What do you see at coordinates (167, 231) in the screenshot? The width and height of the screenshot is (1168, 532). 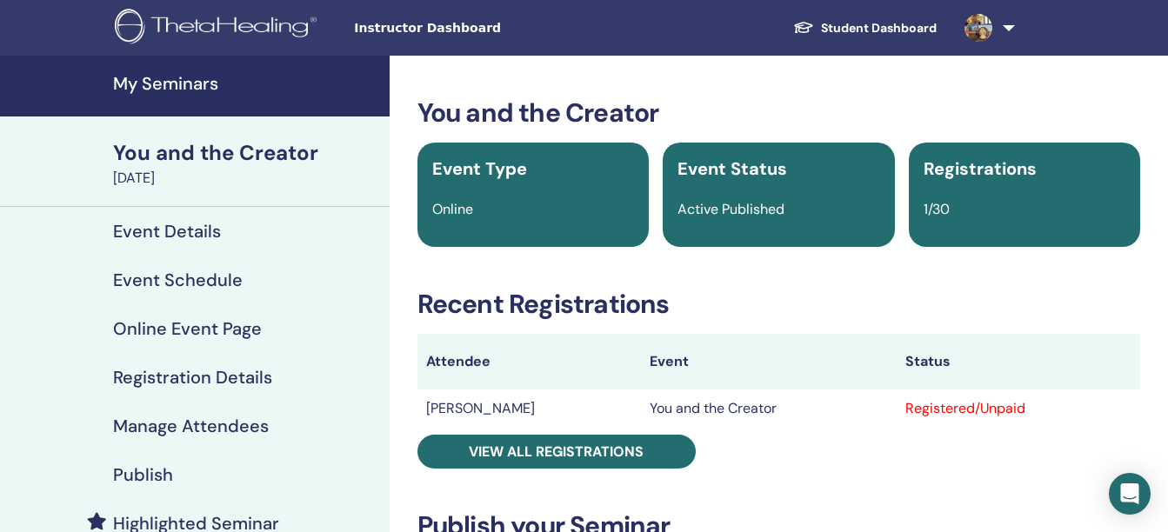 I see `h4: Event Details` at bounding box center [167, 231].